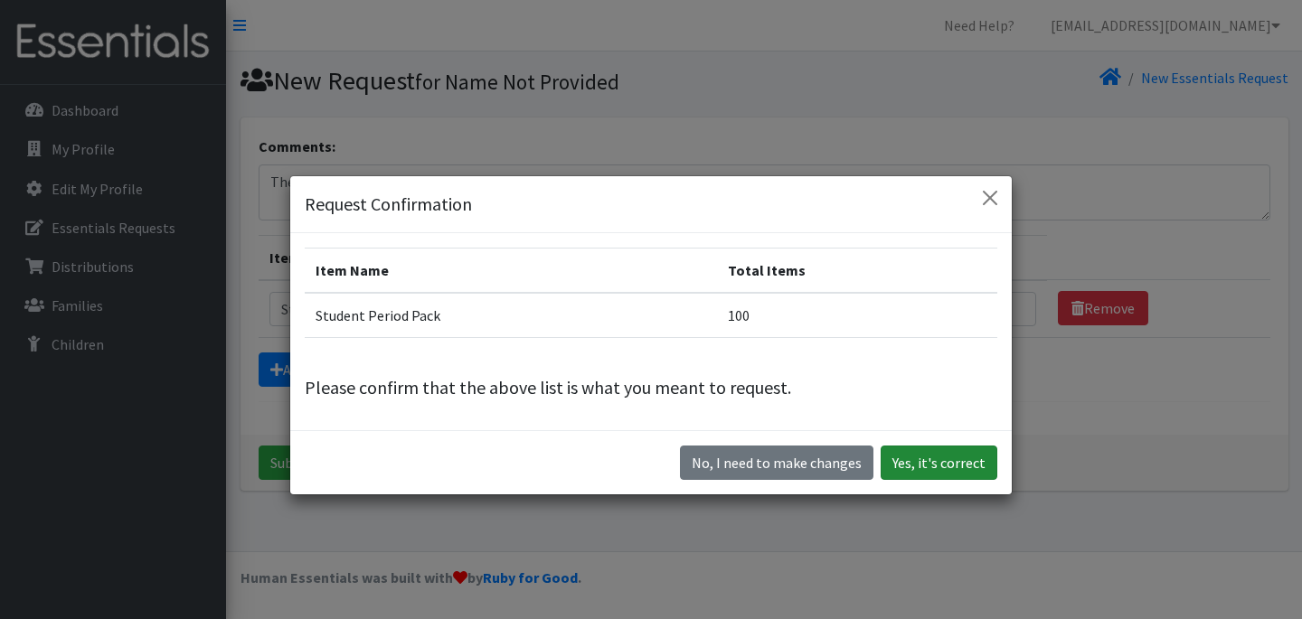 The height and width of the screenshot is (619, 1302). What do you see at coordinates (857, 270) in the screenshot?
I see `th: Total Items` at bounding box center [857, 270].